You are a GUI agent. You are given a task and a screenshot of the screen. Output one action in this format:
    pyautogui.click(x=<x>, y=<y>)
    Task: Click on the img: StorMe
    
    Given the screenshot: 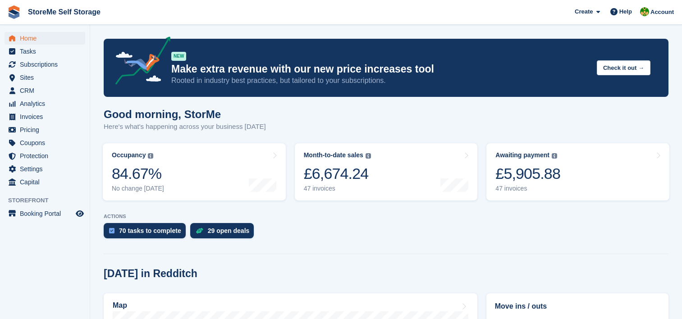 What is the action you would take?
    pyautogui.click(x=645, y=12)
    